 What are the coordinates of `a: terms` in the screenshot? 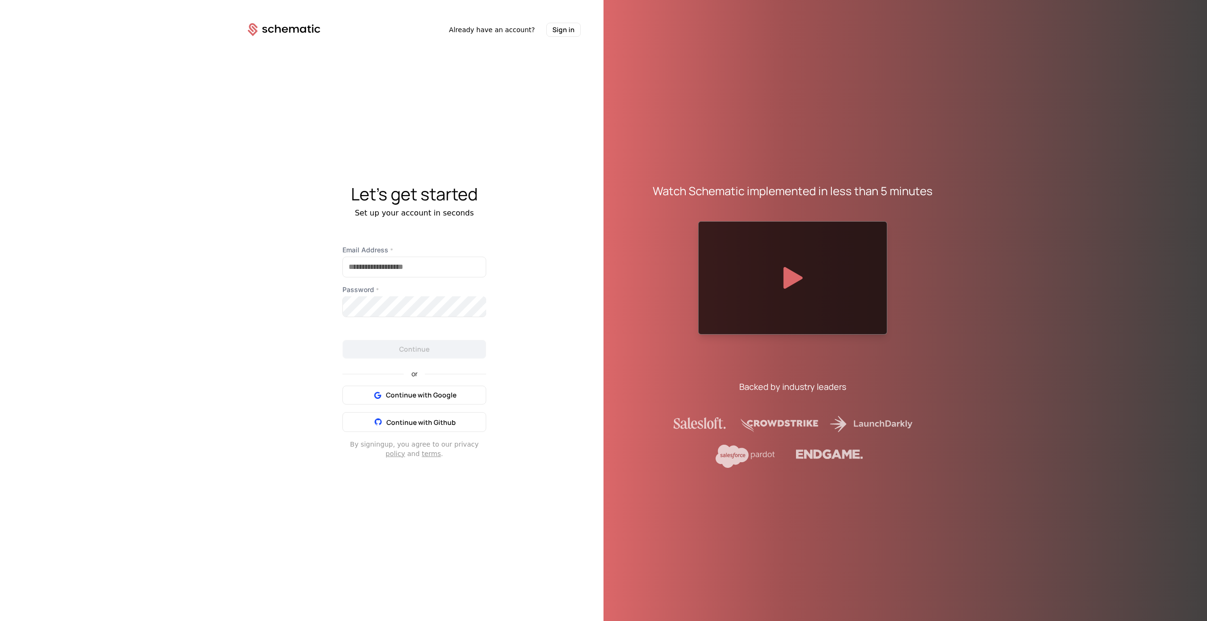 It's located at (431, 454).